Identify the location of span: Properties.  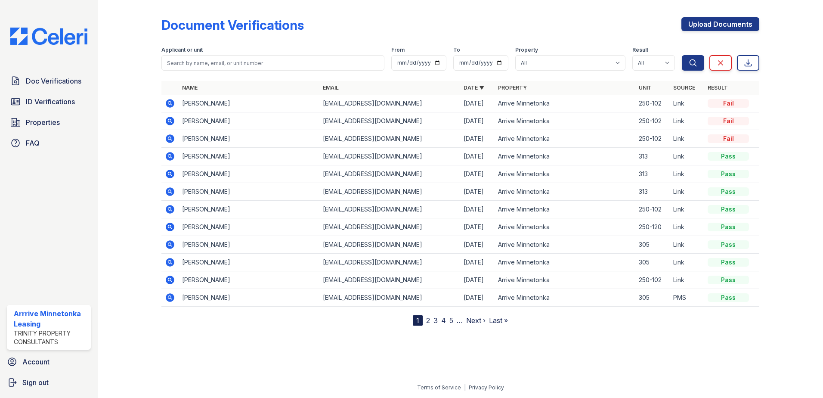
(43, 122).